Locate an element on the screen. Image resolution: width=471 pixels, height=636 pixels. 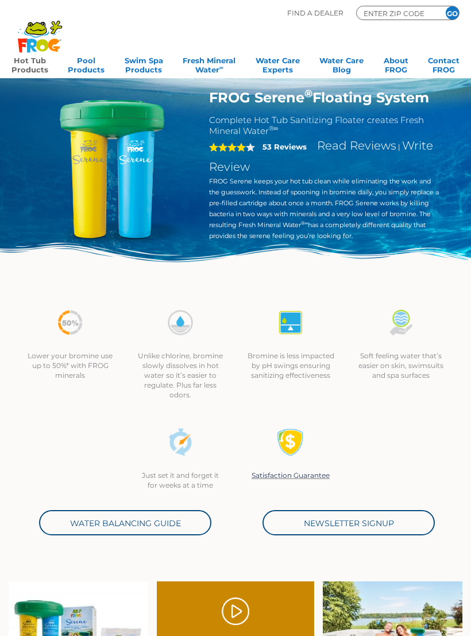
p: Find A Dealer is located at coordinates (316, 13).